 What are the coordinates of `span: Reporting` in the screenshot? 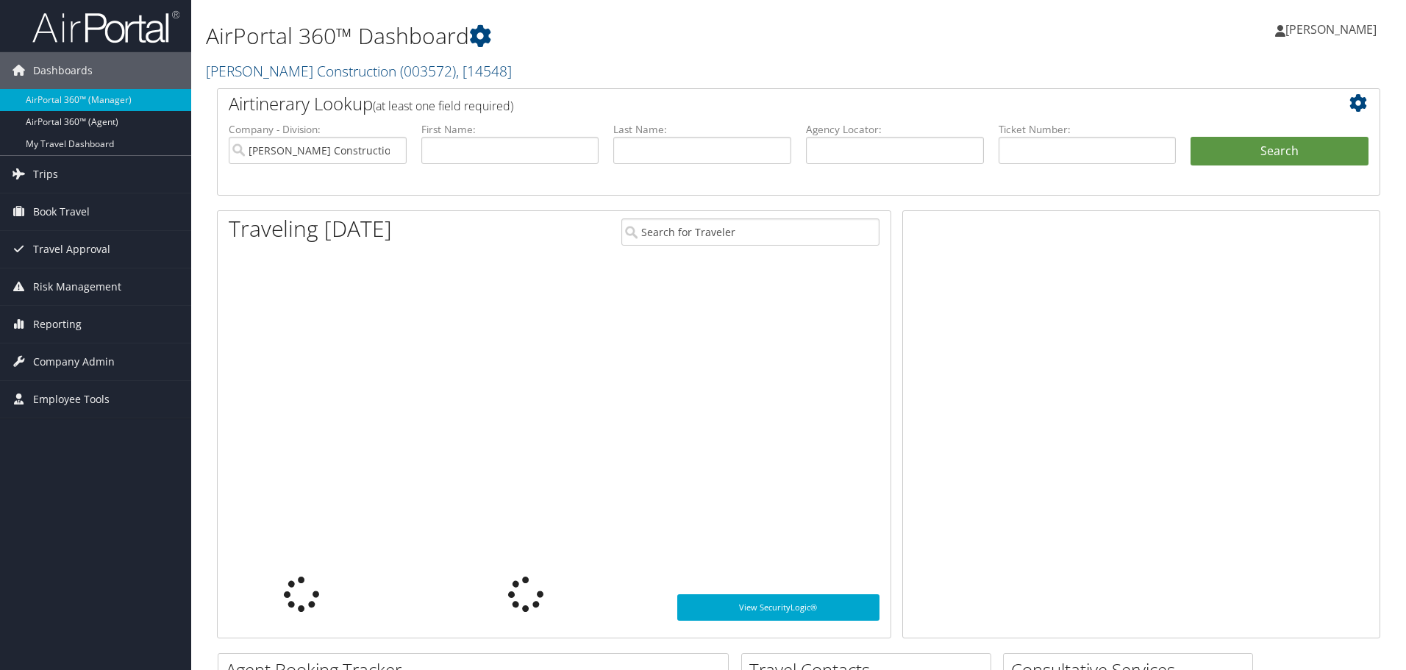 It's located at (57, 324).